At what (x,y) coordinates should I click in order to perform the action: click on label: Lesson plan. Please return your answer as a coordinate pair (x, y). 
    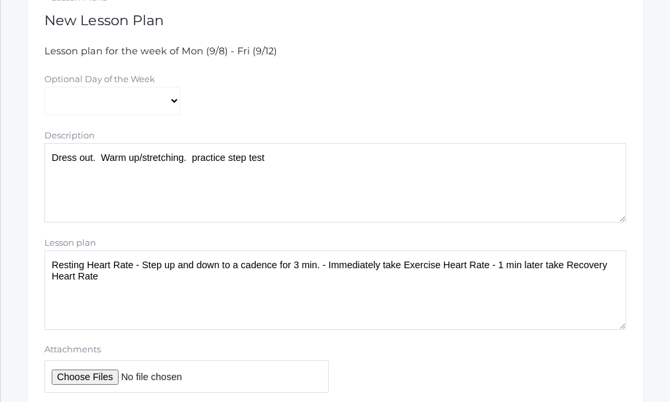
    Looking at the image, I should click on (70, 242).